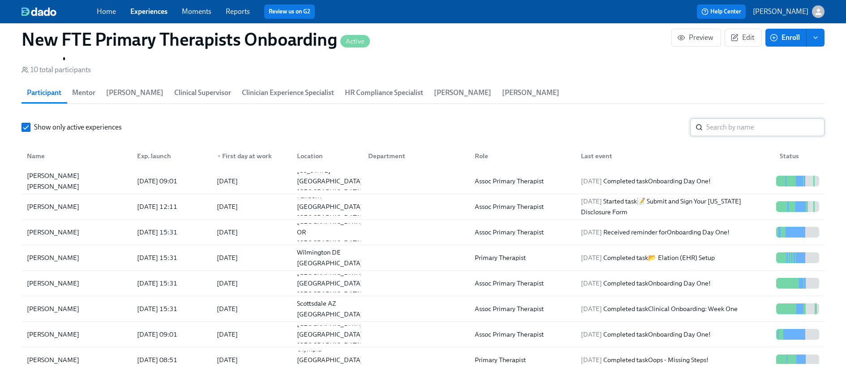 This screenshot has width=846, height=372. What do you see at coordinates (196, 39) in the screenshot?
I see `h1: New FTE Primary Therapists Onboarding` at bounding box center [196, 39].